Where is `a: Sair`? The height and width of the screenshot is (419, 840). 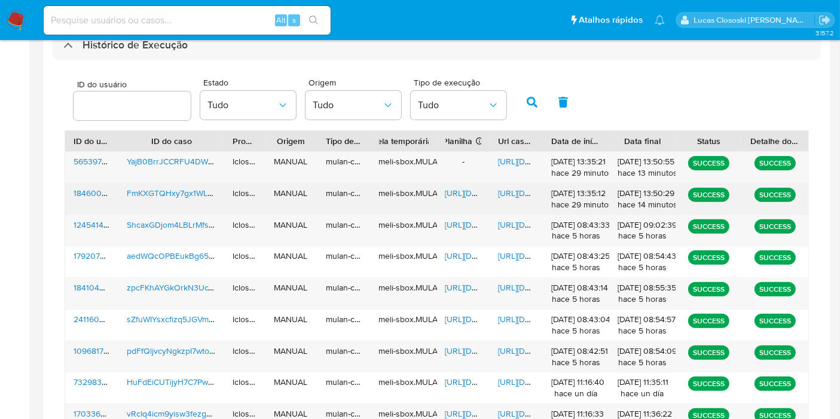
a: Sair is located at coordinates (825, 20).